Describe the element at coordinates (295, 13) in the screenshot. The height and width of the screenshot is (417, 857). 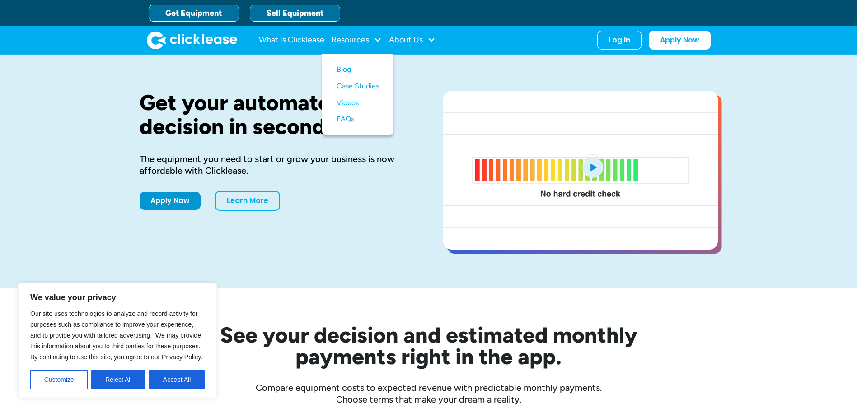
I see `a: Sell Equipment` at that location.